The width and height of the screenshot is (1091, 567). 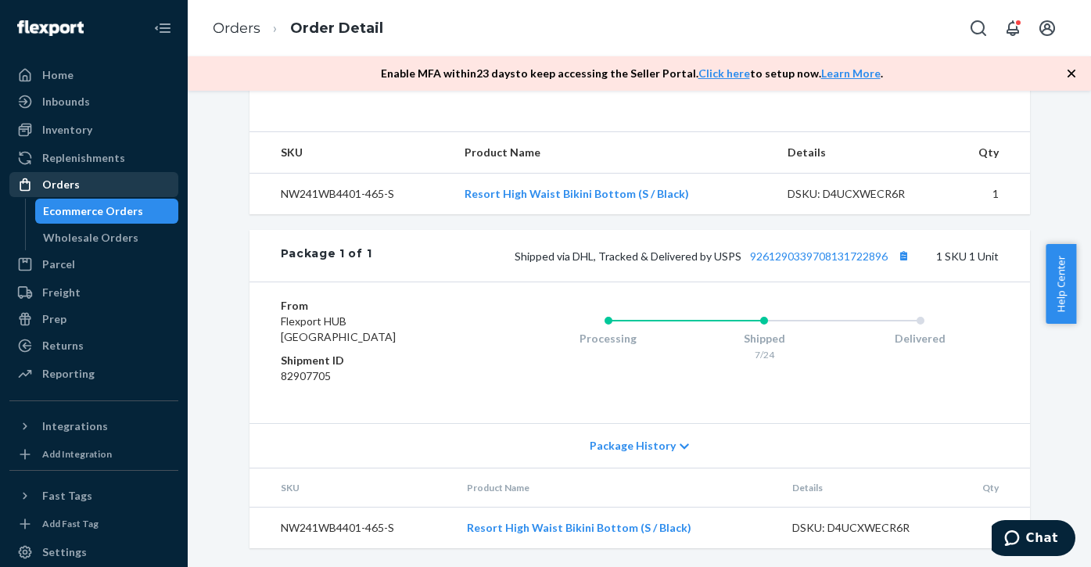 What do you see at coordinates (94, 455) in the screenshot?
I see `a: Add Integration` at bounding box center [94, 455].